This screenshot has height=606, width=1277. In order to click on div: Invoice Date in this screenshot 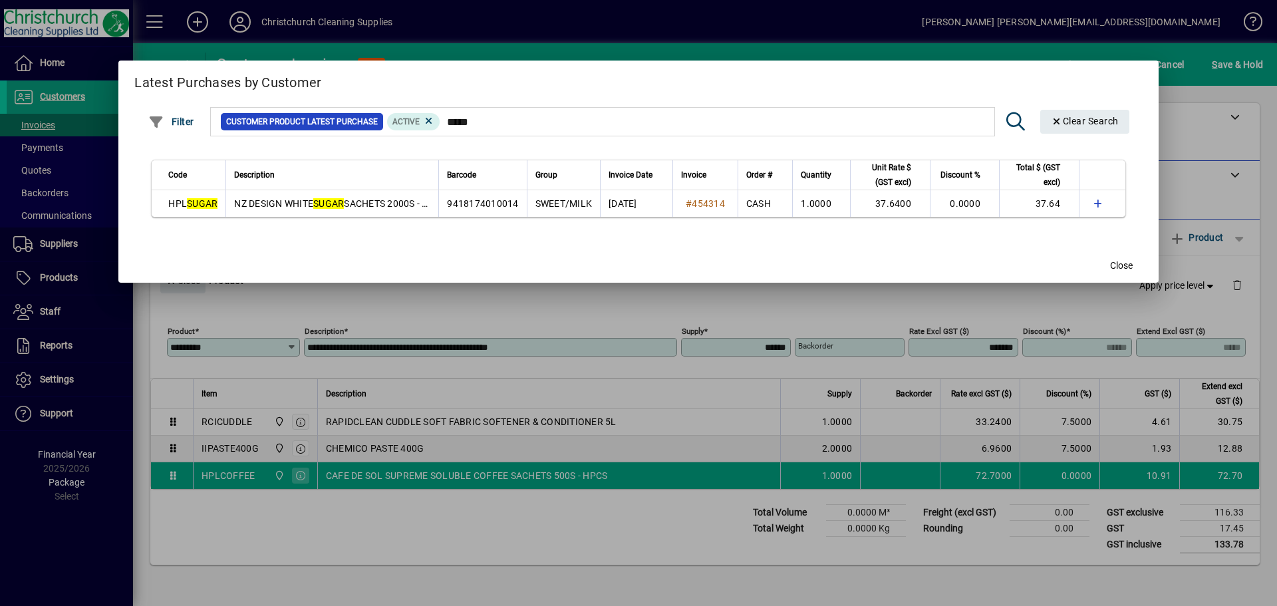, I will do `click(637, 175)`.